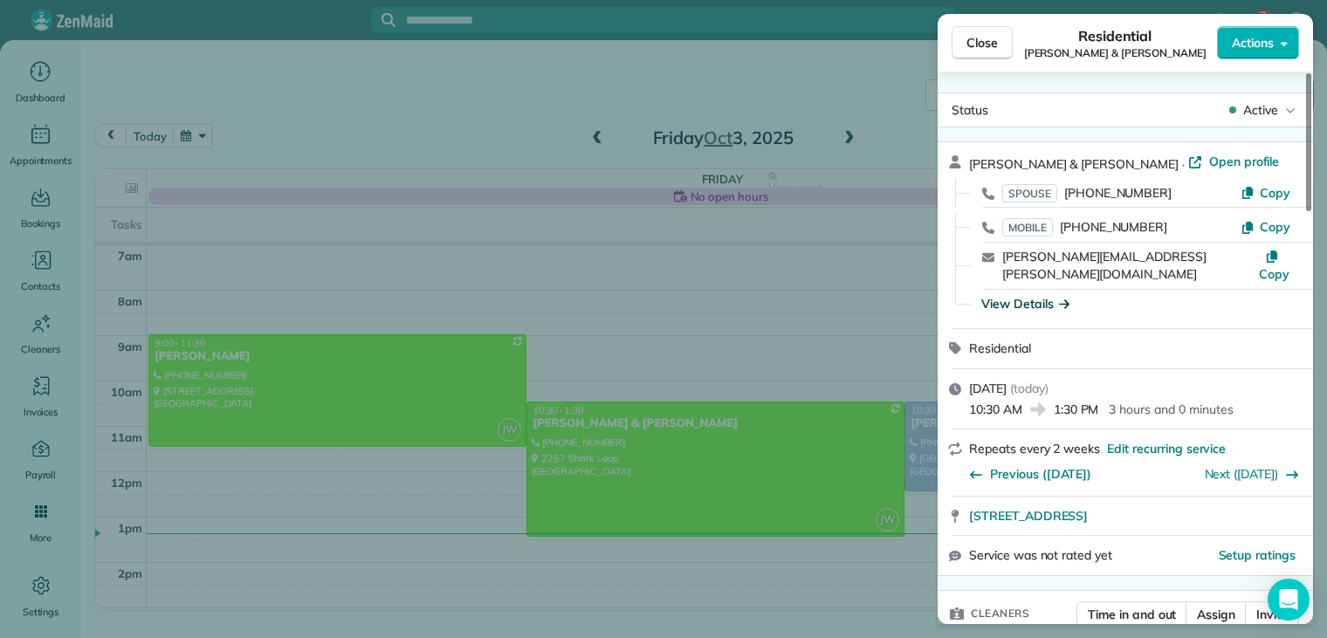  I want to click on span: 1:30 PM, so click(1077, 410).